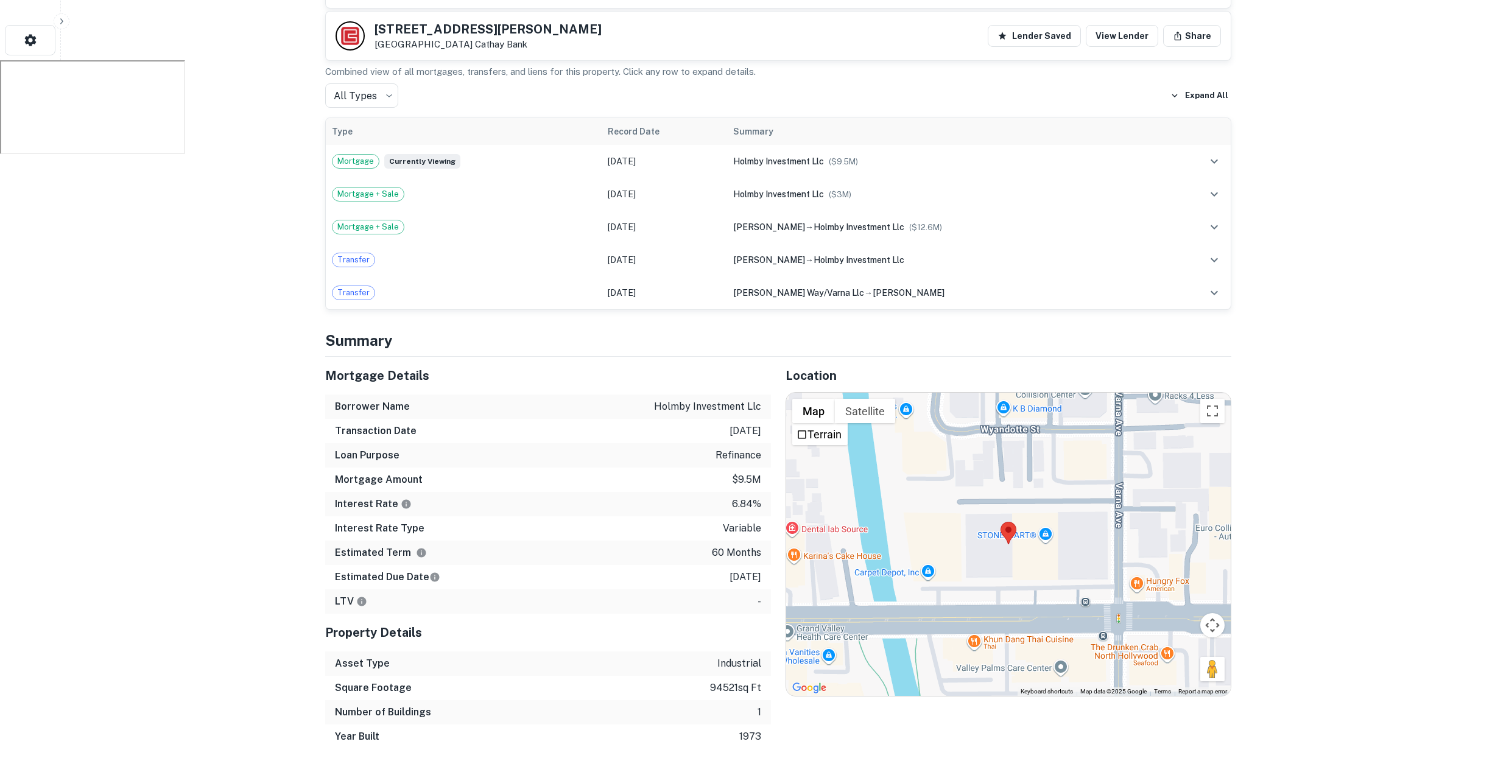 This screenshot has height=761, width=1495. What do you see at coordinates (356, 161) in the screenshot?
I see `span: Mortgage` at bounding box center [356, 161].